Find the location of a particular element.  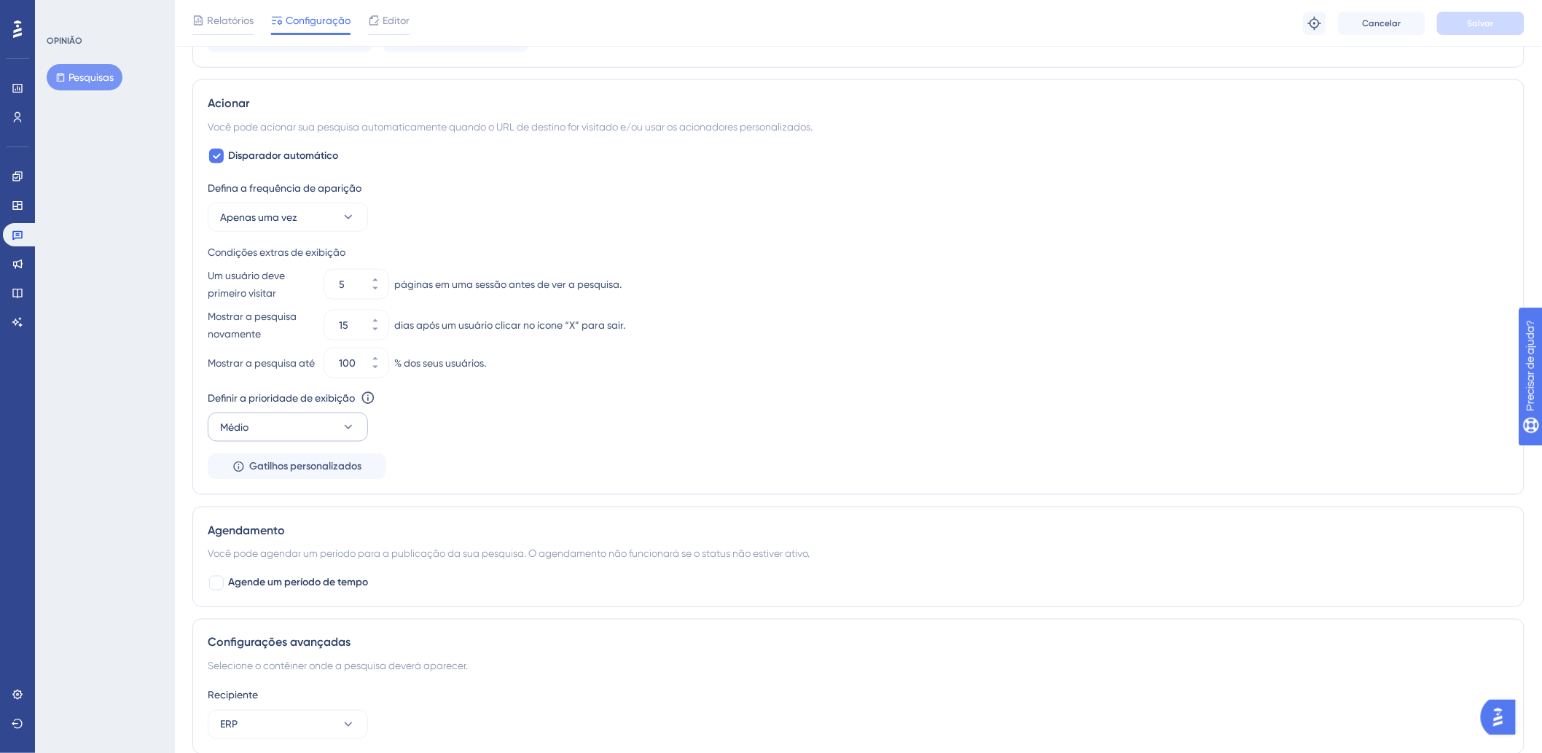

font: Médio is located at coordinates (234, 427).